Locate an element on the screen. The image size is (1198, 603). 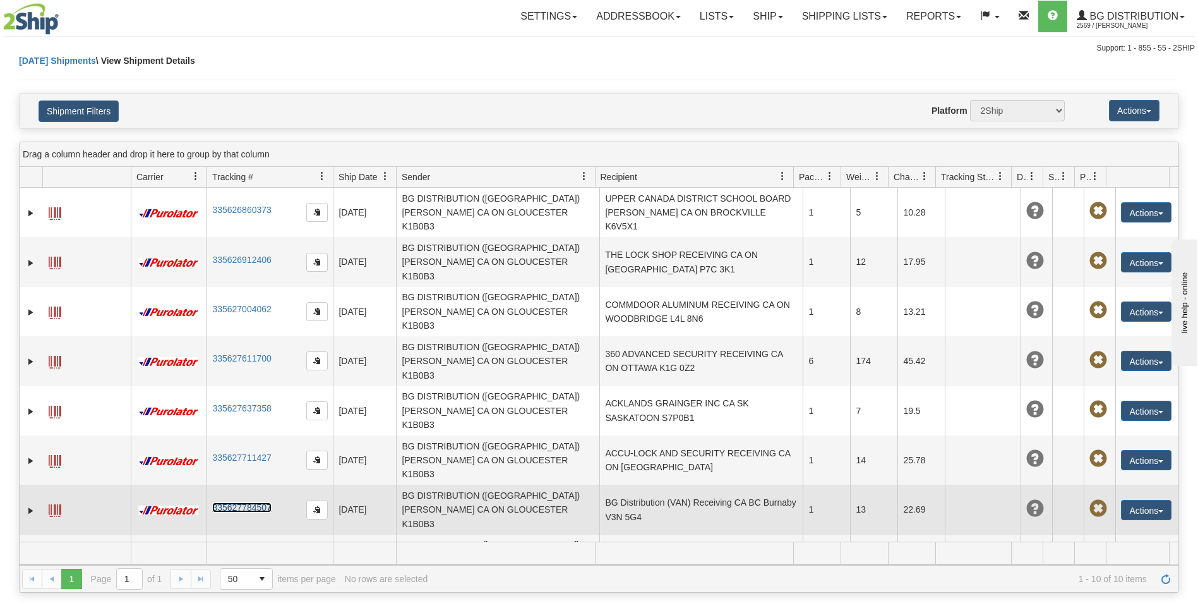
a: 335626912406 is located at coordinates (241, 260).